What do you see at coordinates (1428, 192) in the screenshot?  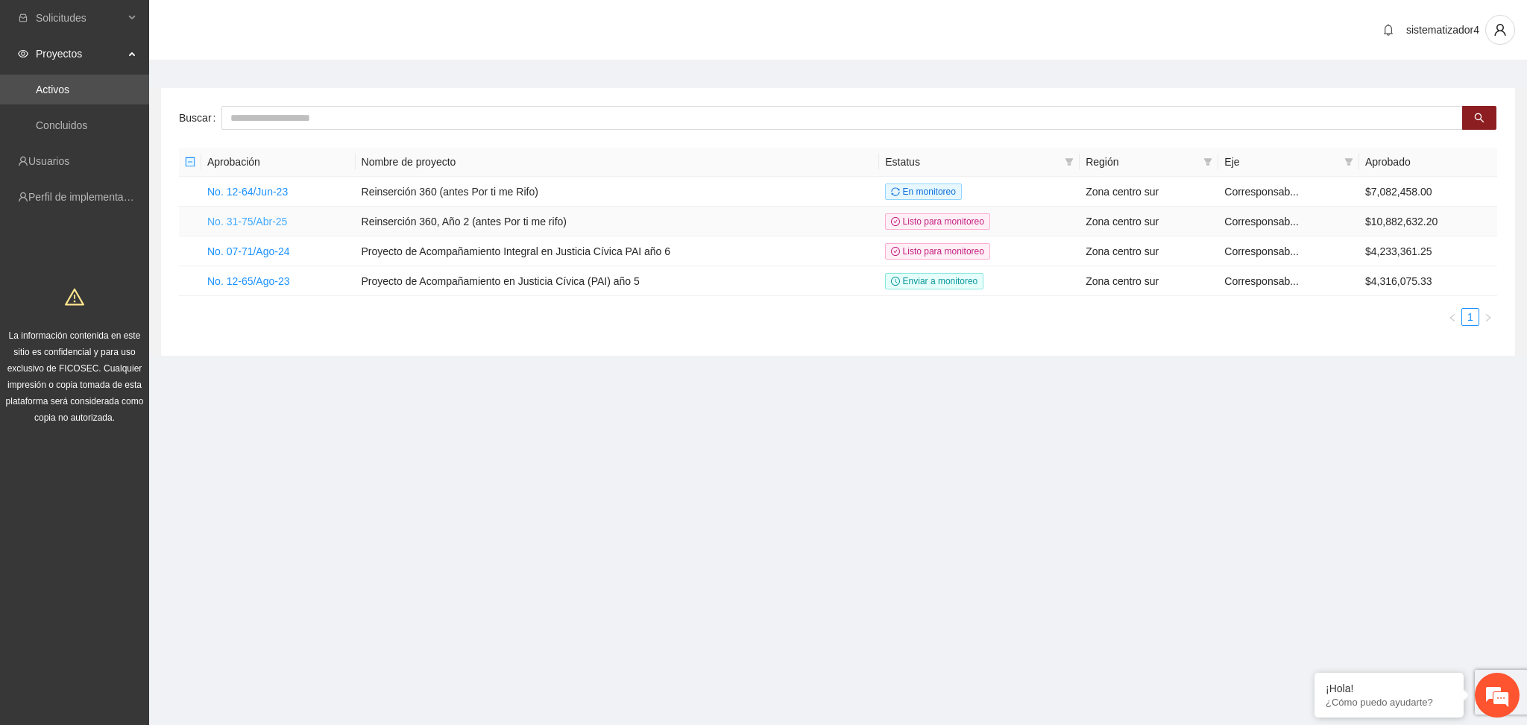 I see `td: $7,082,458.00` at bounding box center [1428, 192].